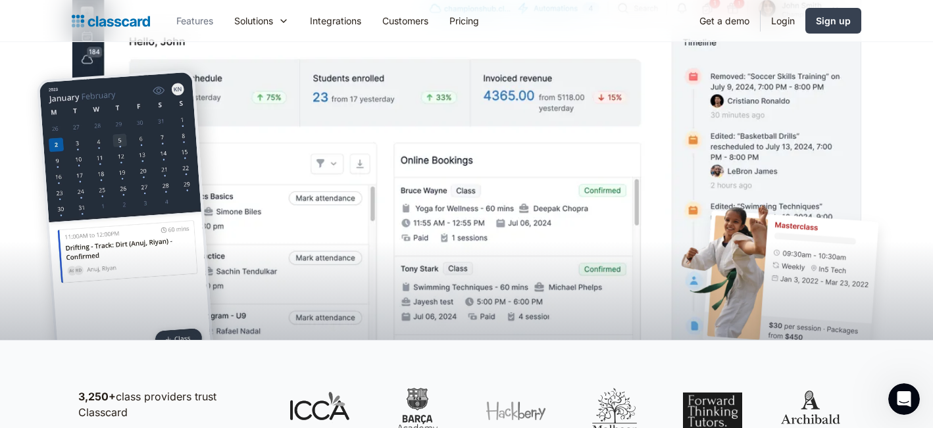 This screenshot has width=933, height=428. What do you see at coordinates (111, 21) in the screenshot?
I see `a: home` at bounding box center [111, 21].